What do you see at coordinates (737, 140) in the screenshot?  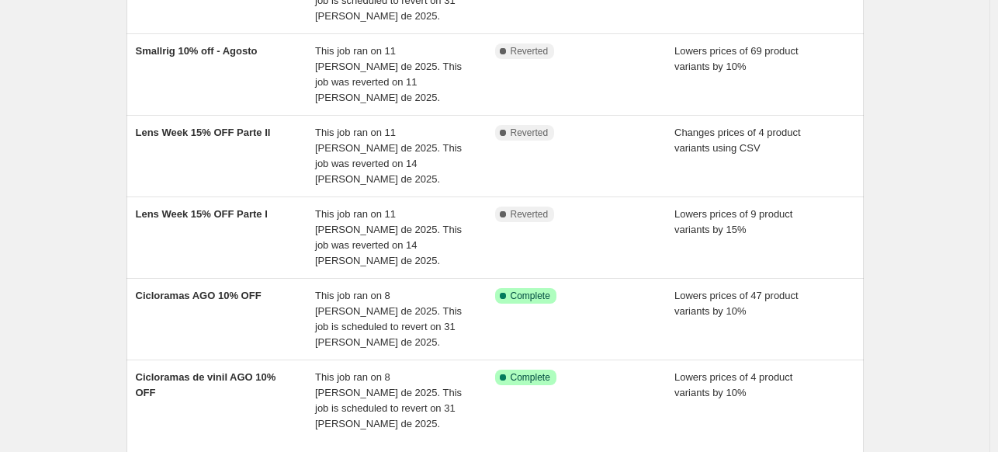 I see `span: Changes prices of 4 product variants using CSV` at bounding box center [737, 140].